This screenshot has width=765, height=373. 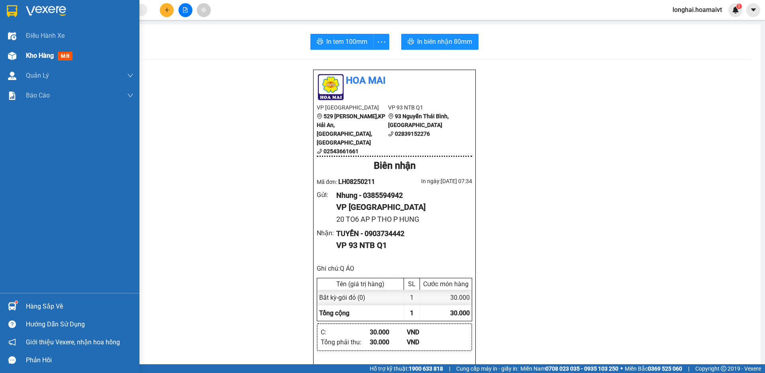 What do you see at coordinates (347, 41) in the screenshot?
I see `span: In tem 100mm` at bounding box center [347, 41].